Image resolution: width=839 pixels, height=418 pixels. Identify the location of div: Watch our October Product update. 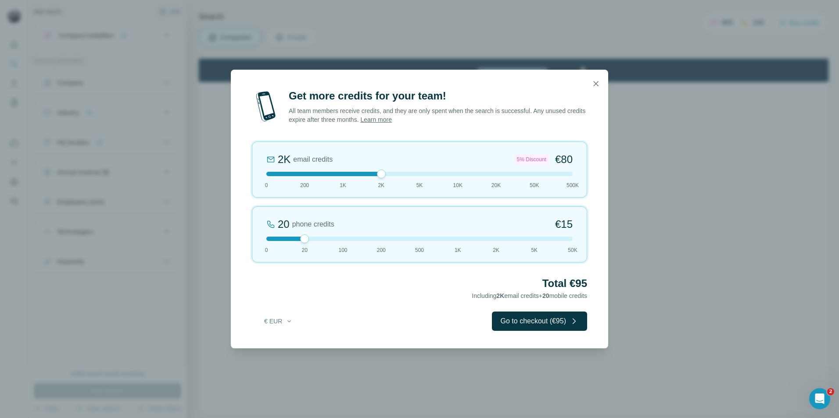
(314, 11).